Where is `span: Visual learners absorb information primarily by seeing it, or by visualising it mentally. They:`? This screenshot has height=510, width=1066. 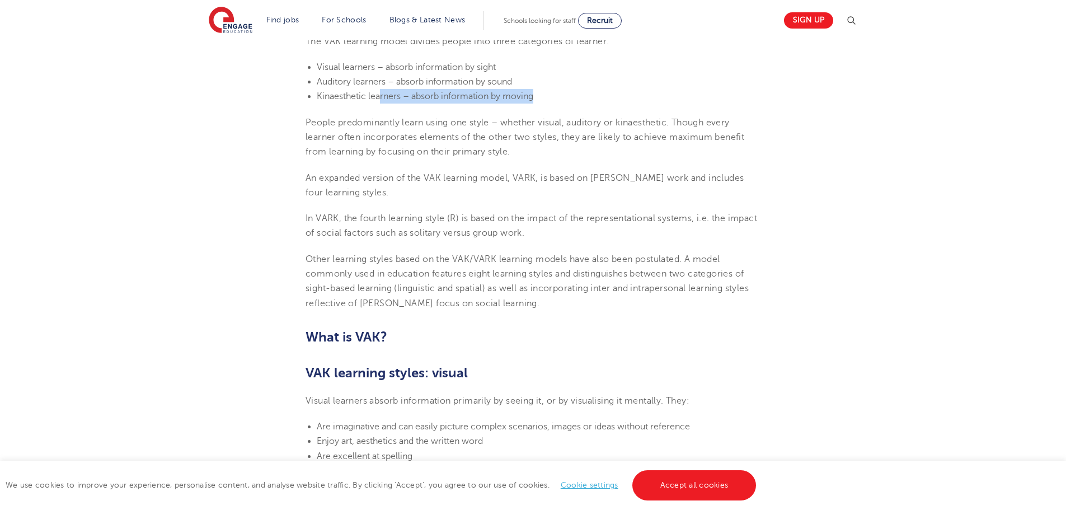
span: Visual learners absorb information primarily by seeing it, or by visualising it mentally. They: is located at coordinates (498, 401).